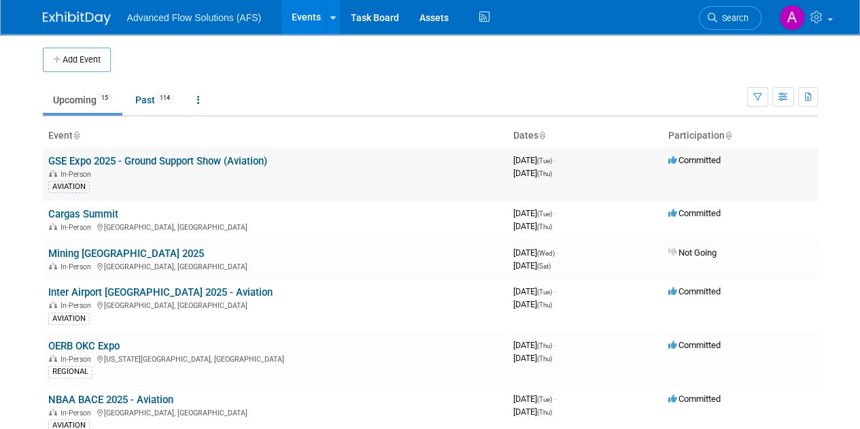 Image resolution: width=860 pixels, height=429 pixels. I want to click on span: 114, so click(165, 98).